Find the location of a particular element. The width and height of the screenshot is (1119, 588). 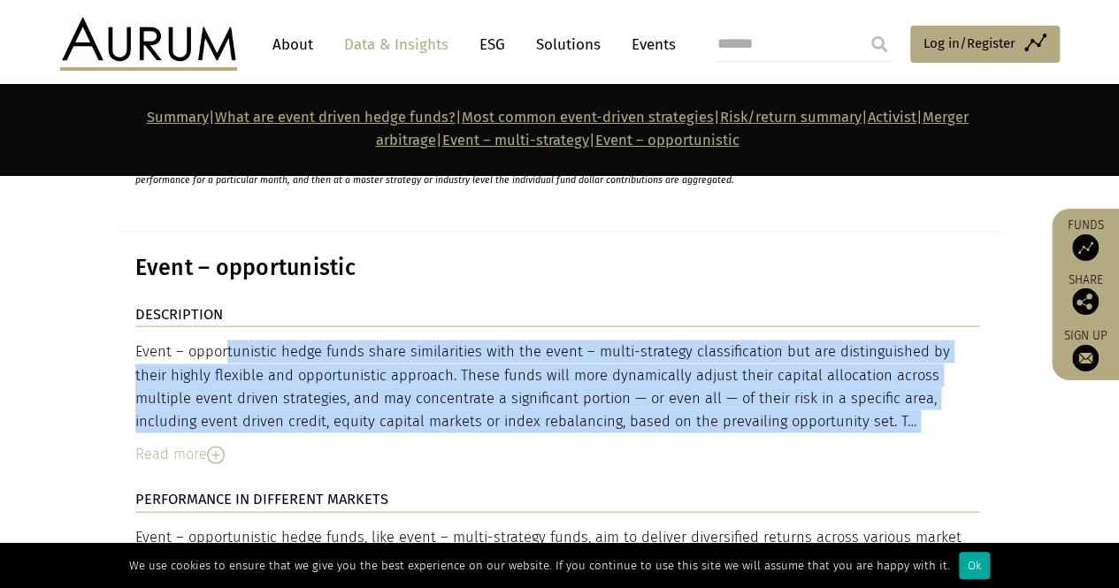

a: Funds is located at coordinates (1085, 239).